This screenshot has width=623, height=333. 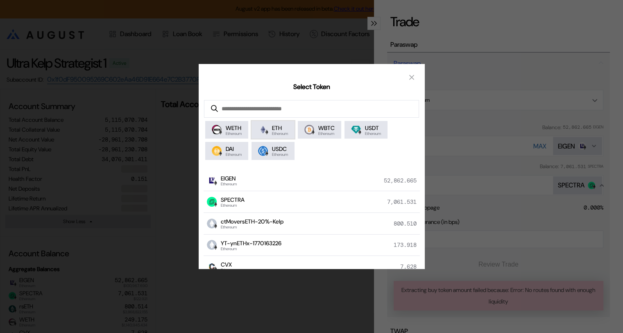 I want to click on img: spectra.jpg, so click(x=212, y=202).